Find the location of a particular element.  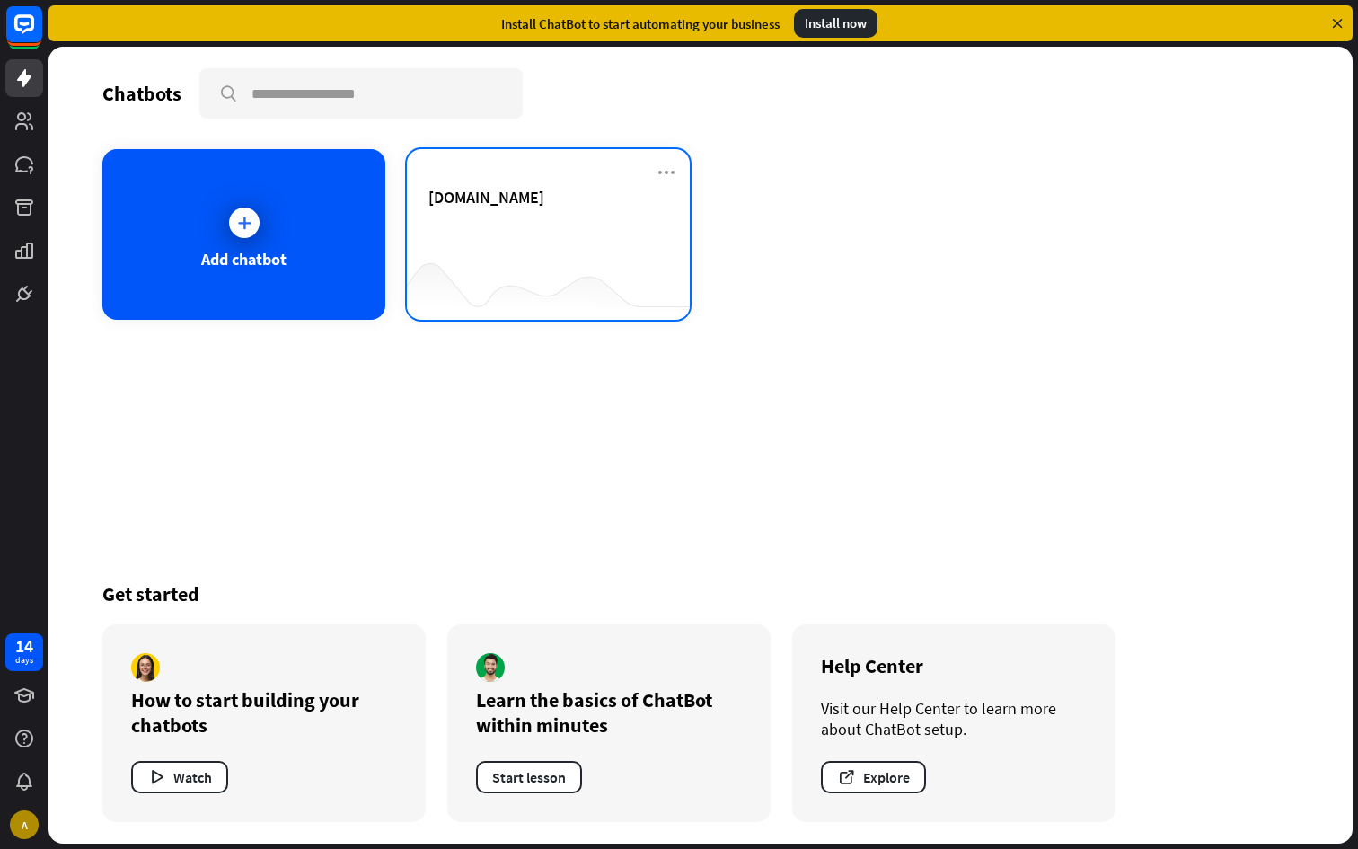

div: Install ChatBot to start automating your business is located at coordinates (640, 23).